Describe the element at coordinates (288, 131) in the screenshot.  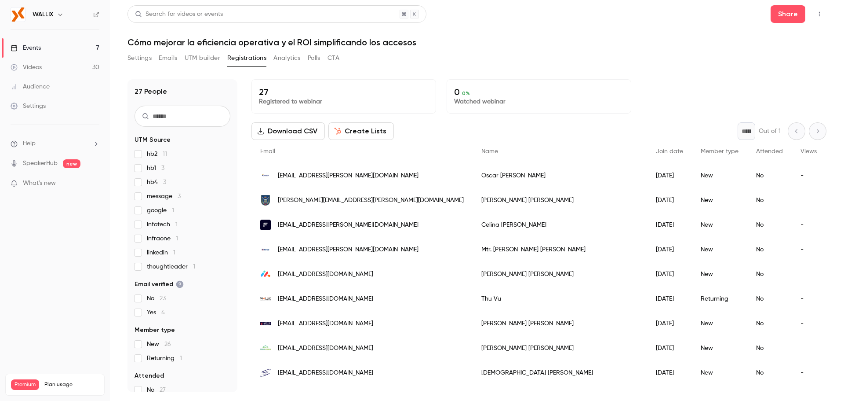
I see `button: Download CSV` at that location.